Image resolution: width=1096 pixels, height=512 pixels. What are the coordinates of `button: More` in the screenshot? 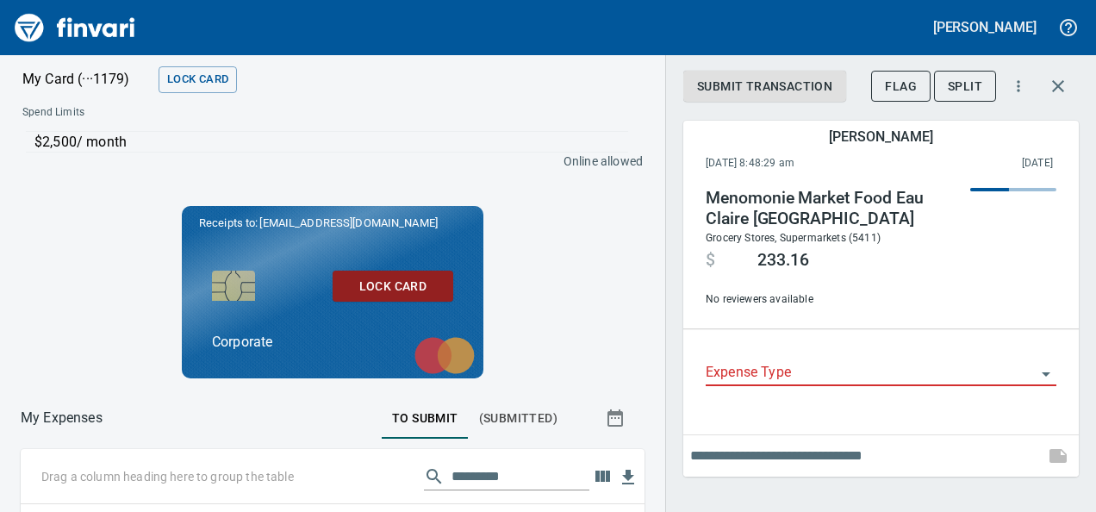 It's located at (1019, 86).